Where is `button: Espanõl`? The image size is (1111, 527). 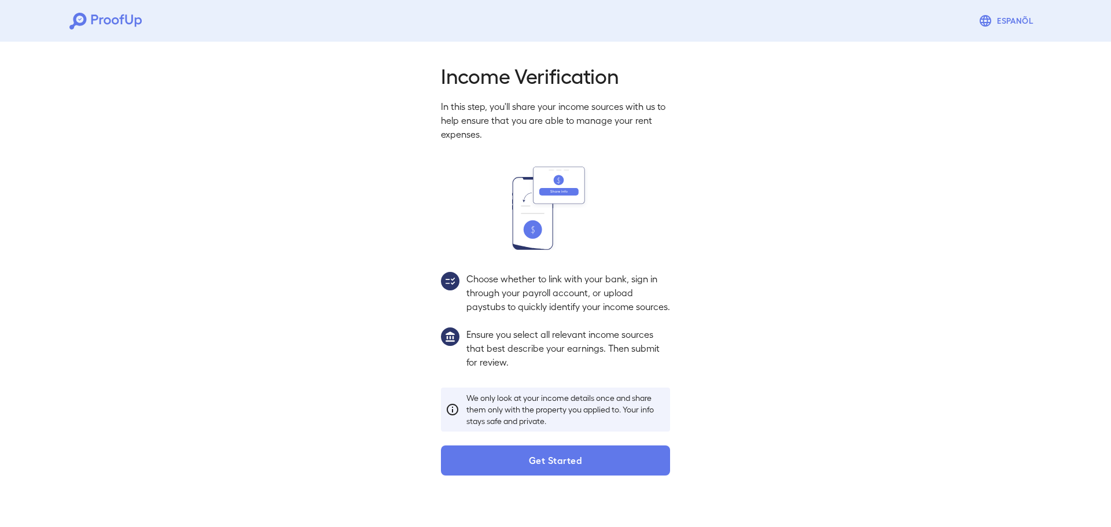
button: Espanõl is located at coordinates (1007, 21).